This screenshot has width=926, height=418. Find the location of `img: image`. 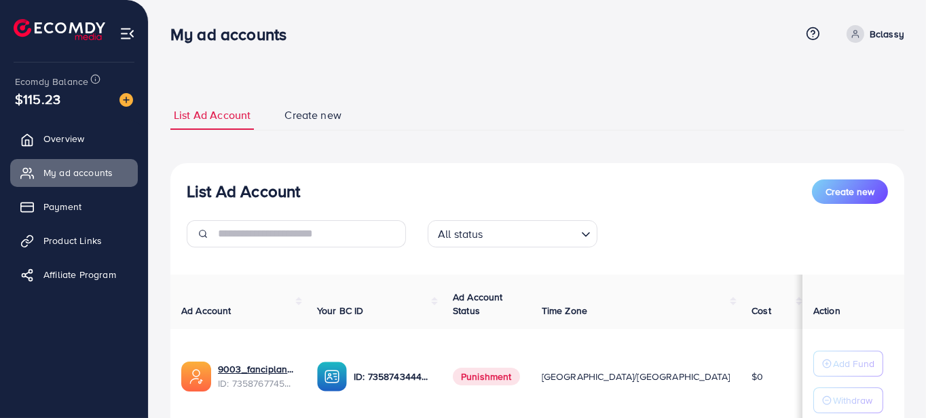

img: image is located at coordinates (126, 100).